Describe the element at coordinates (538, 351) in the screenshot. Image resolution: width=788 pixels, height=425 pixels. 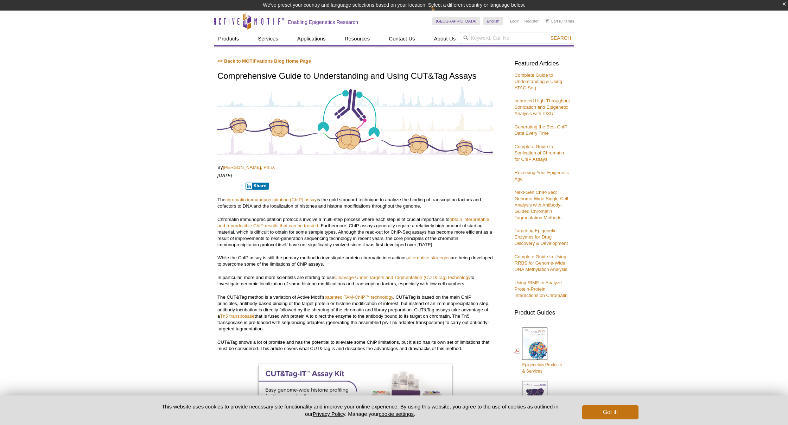
I see `a: Epigenetics Products& Services` at that location.